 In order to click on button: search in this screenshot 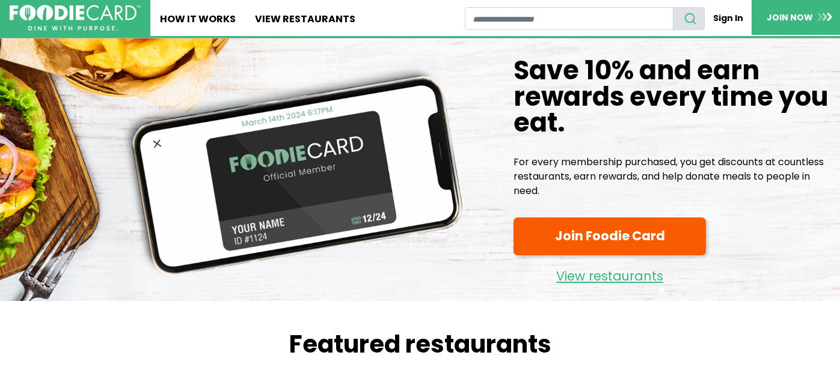, I will do `click(688, 19)`.